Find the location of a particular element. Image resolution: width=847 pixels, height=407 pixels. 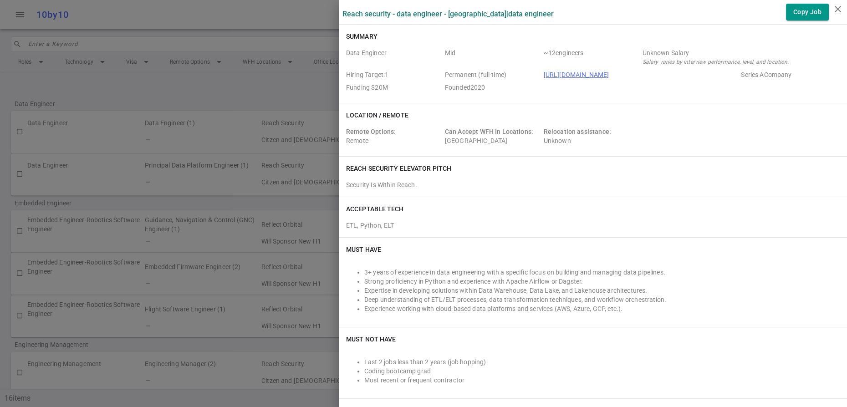

li: Expertise in developing solutions within Data Warehouse, Data Lake, and Lakehouse architectures. is located at coordinates (602, 291).